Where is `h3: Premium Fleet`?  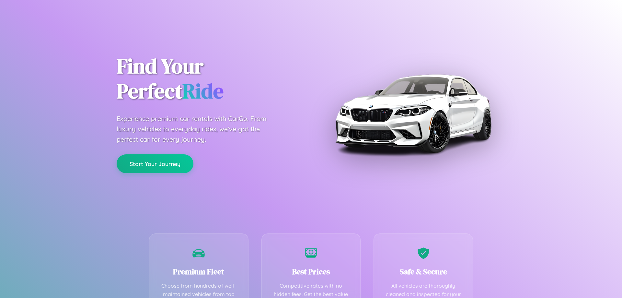
h3: Premium Fleet is located at coordinates (199, 271).